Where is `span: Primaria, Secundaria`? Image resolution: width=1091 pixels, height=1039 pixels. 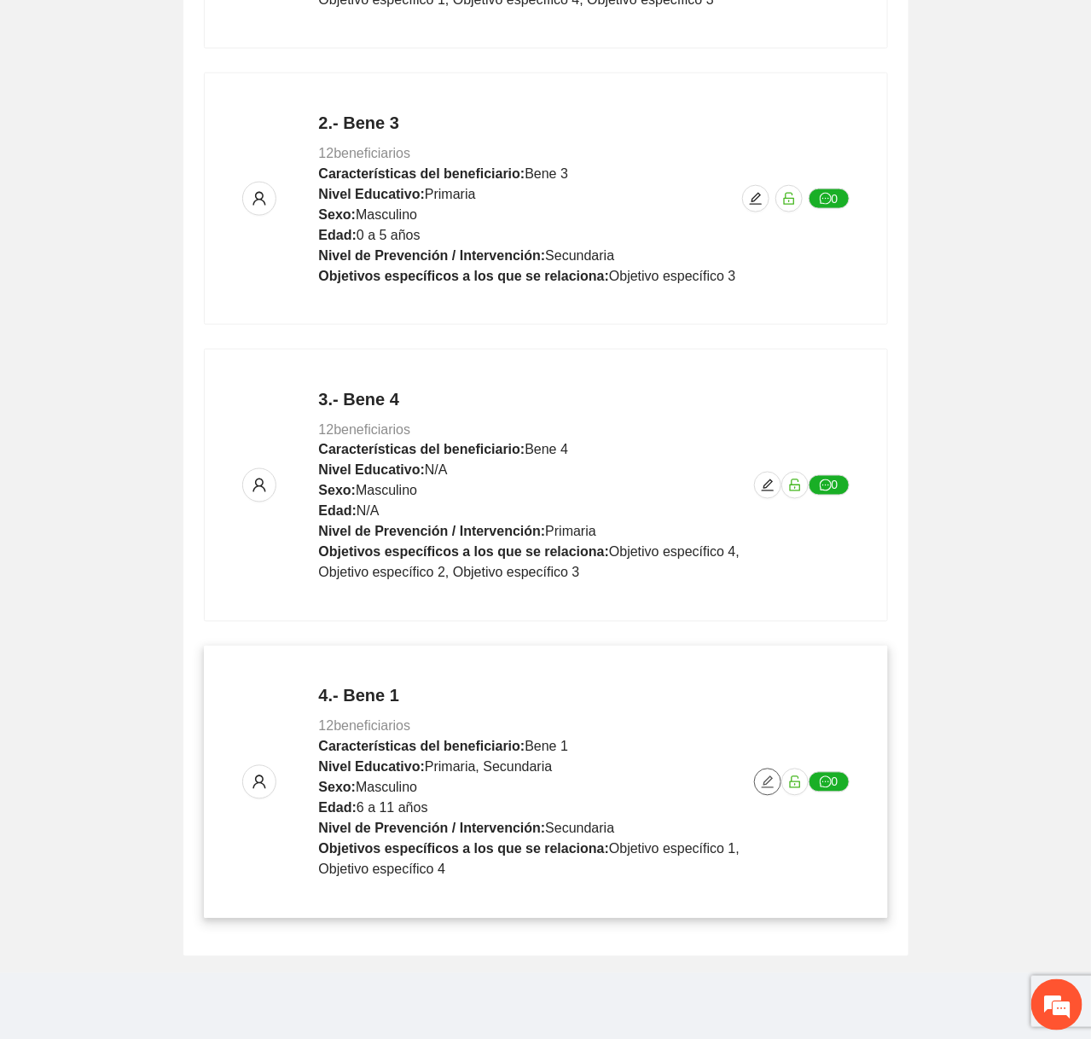
span: Primaria, Secundaria is located at coordinates (488, 767).